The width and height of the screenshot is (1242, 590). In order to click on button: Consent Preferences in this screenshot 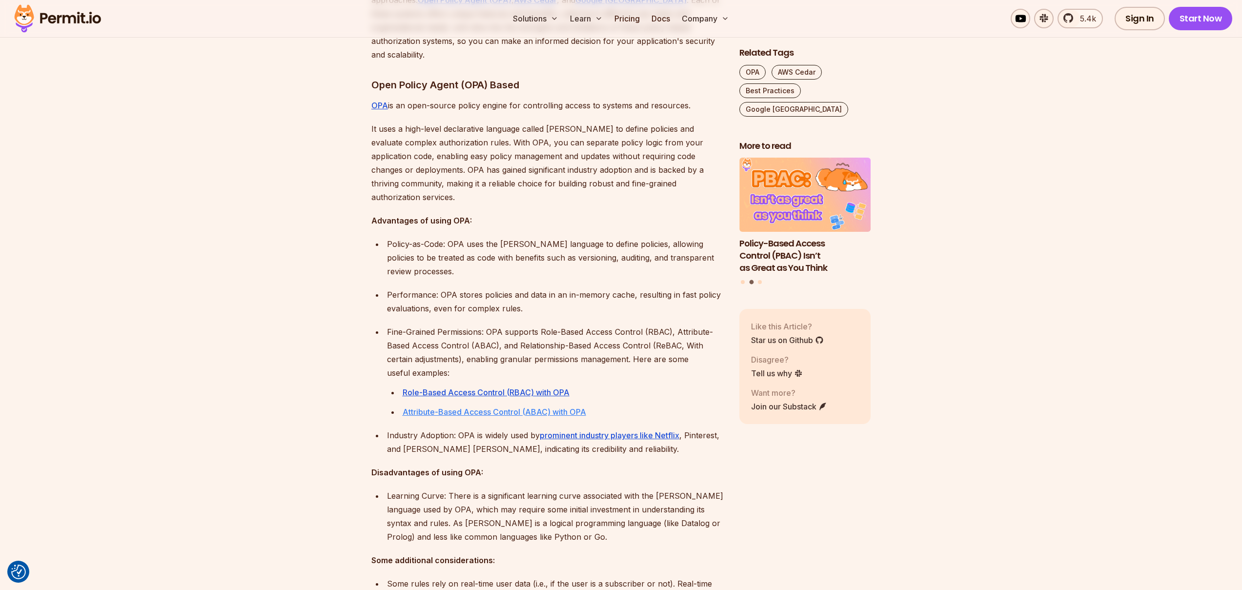, I will do `click(19, 572)`.